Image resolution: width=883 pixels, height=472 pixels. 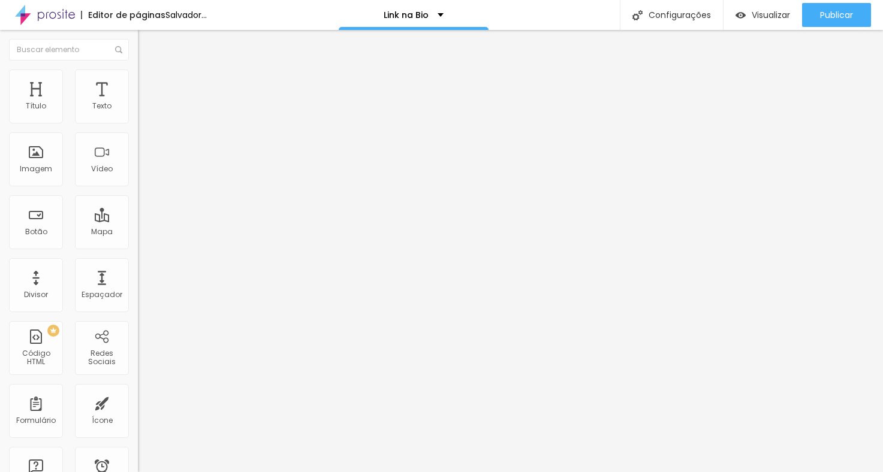 I want to click on font: Imagem, so click(x=36, y=168).